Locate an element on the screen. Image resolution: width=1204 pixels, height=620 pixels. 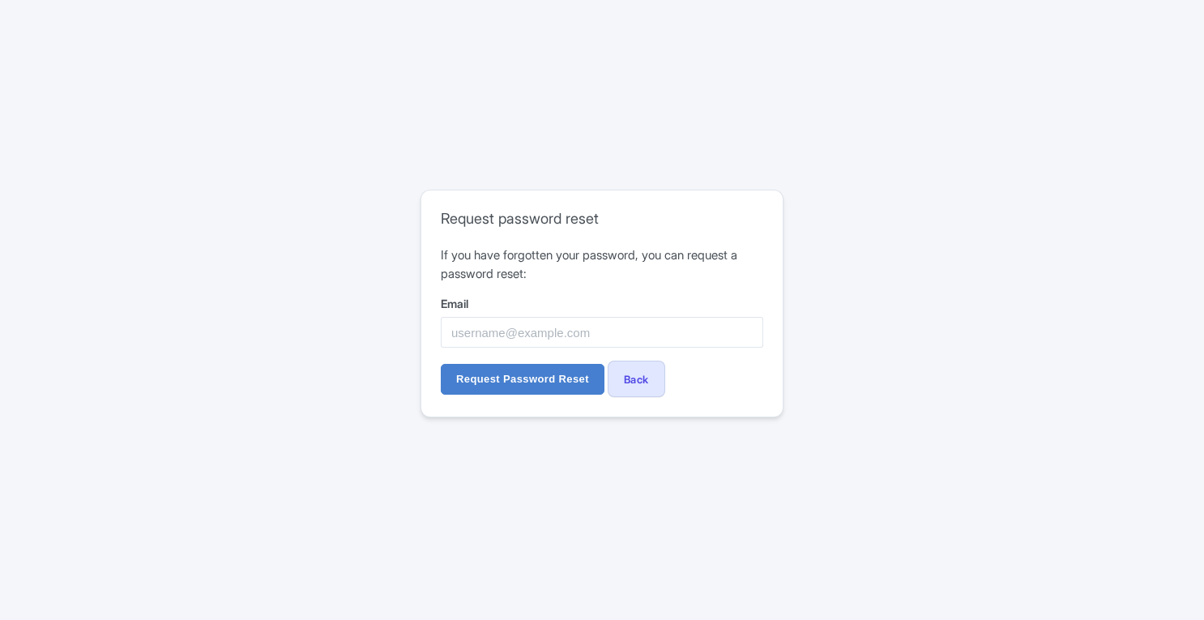
input: username@example.com is located at coordinates (602, 332).